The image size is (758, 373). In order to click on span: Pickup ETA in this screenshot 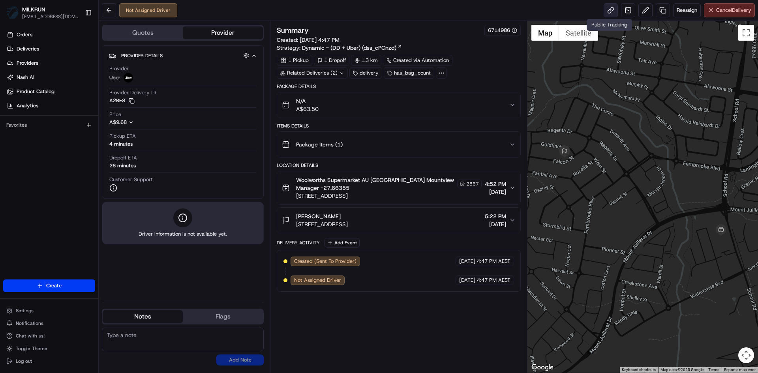, I will do `click(122, 136)`.